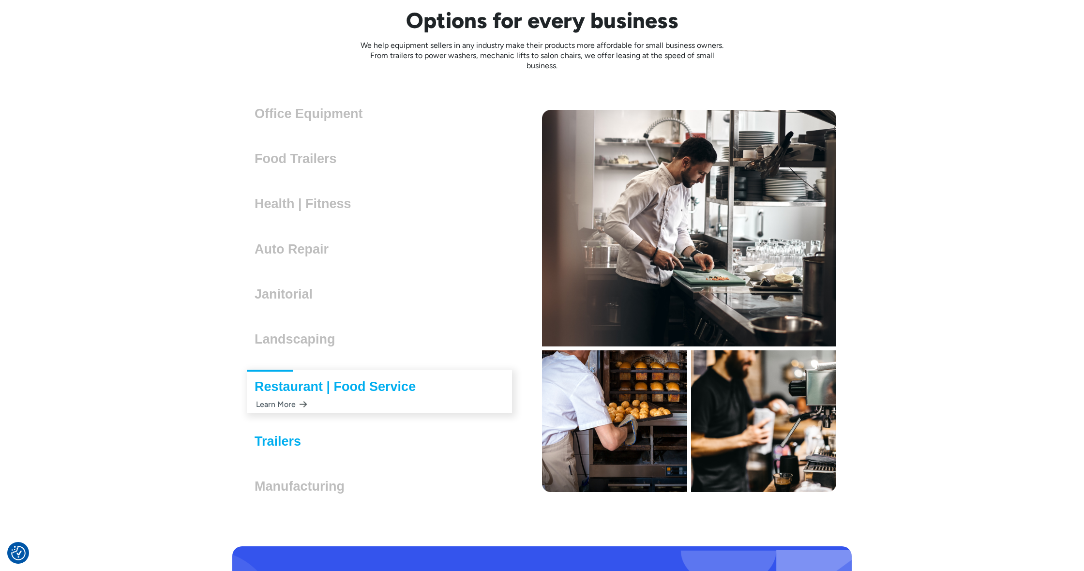 The width and height of the screenshot is (1084, 571). Describe the element at coordinates (281, 404) in the screenshot. I see `div: Learn More` at that location.